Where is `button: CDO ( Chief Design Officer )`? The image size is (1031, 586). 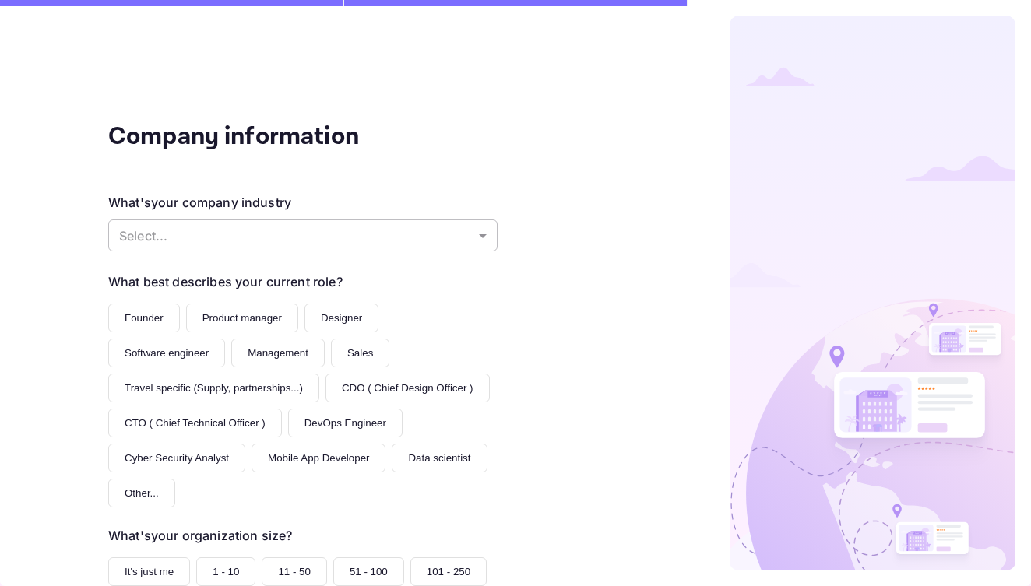
button: CDO ( Chief Design Officer ) is located at coordinates (407, 388).